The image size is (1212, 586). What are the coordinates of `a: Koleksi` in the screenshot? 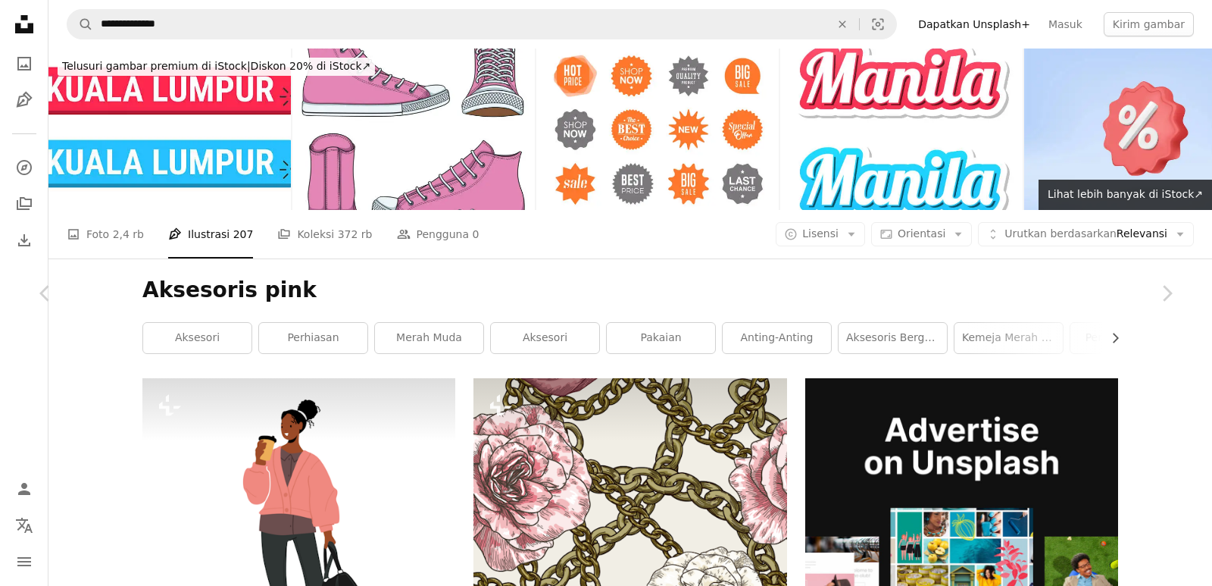 It's located at (24, 204).